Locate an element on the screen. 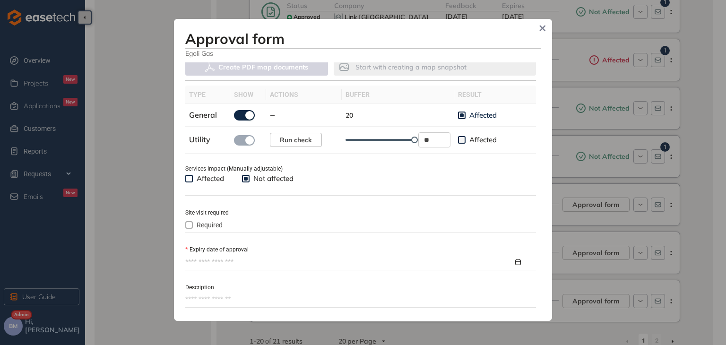 The image size is (726, 345). label: Site visit required is located at coordinates (207, 213).